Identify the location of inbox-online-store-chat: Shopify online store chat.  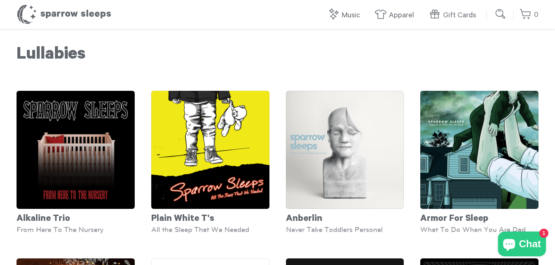
(522, 245).